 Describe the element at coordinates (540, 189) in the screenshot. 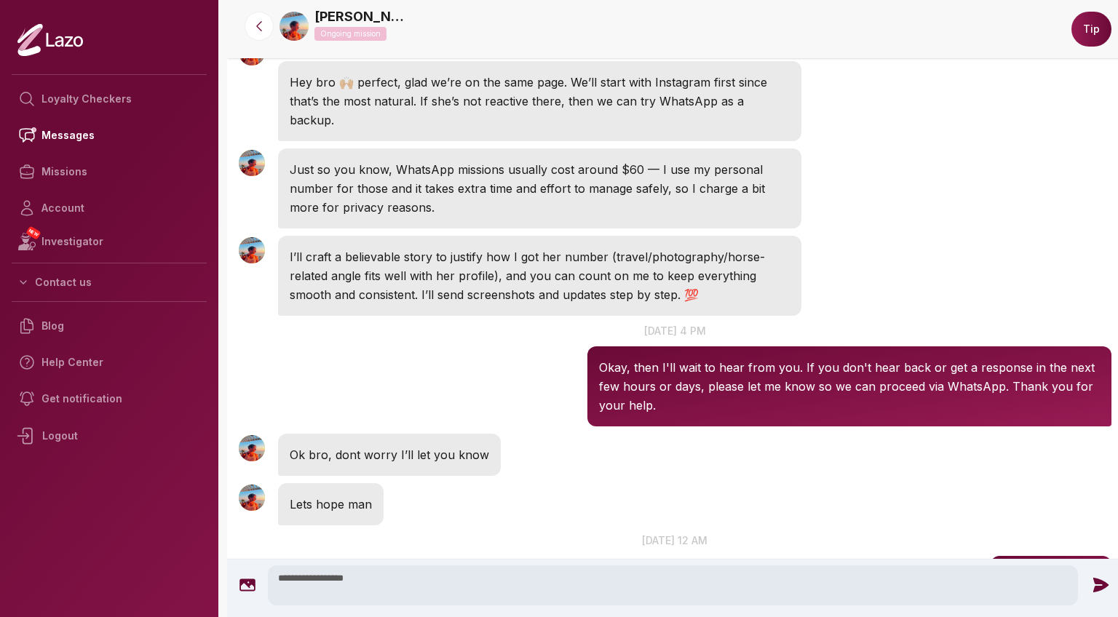

I see `p: Just so you know, WhatsApp missions usually cost around $60 — I use my personal number for those ...` at that location.